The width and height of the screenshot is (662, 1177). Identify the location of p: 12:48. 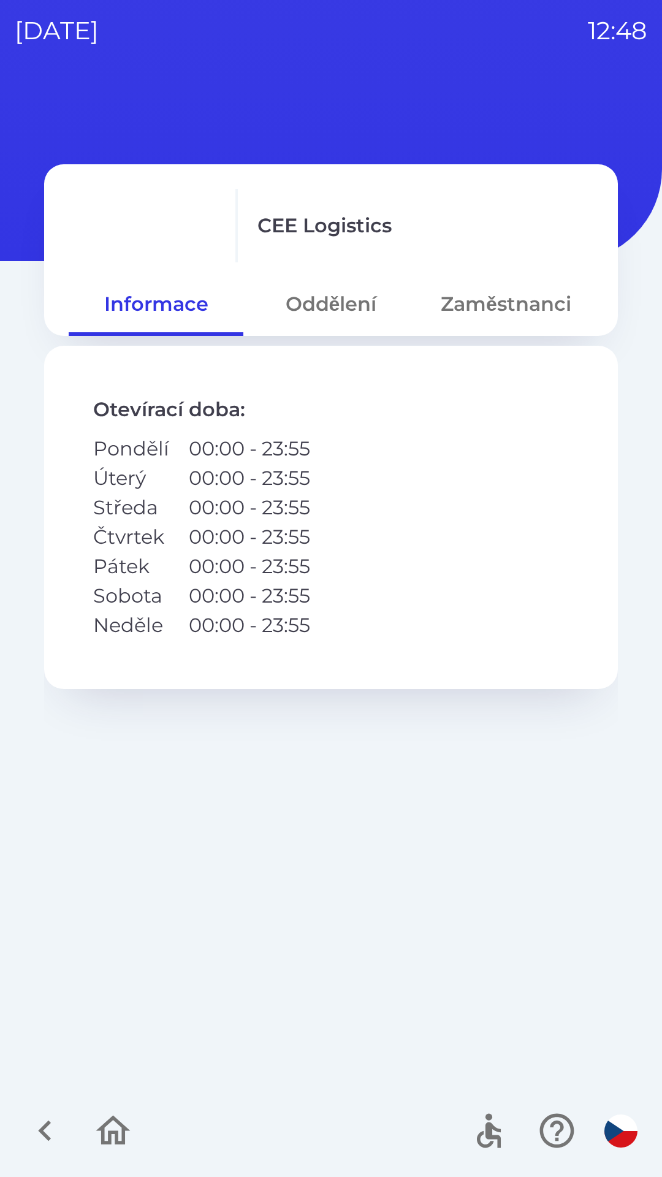
(617, 31).